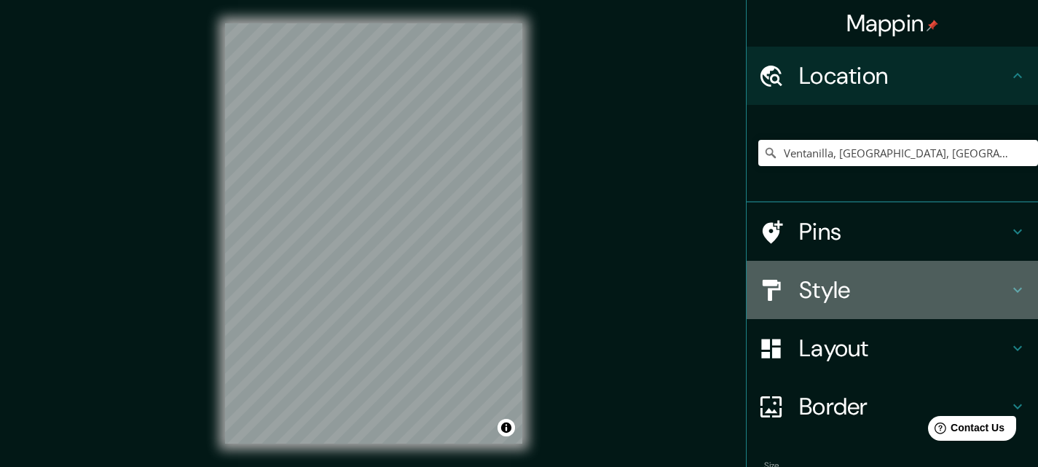 The image size is (1038, 467). What do you see at coordinates (893, 348) in the screenshot?
I see `div: Layout` at bounding box center [893, 348].